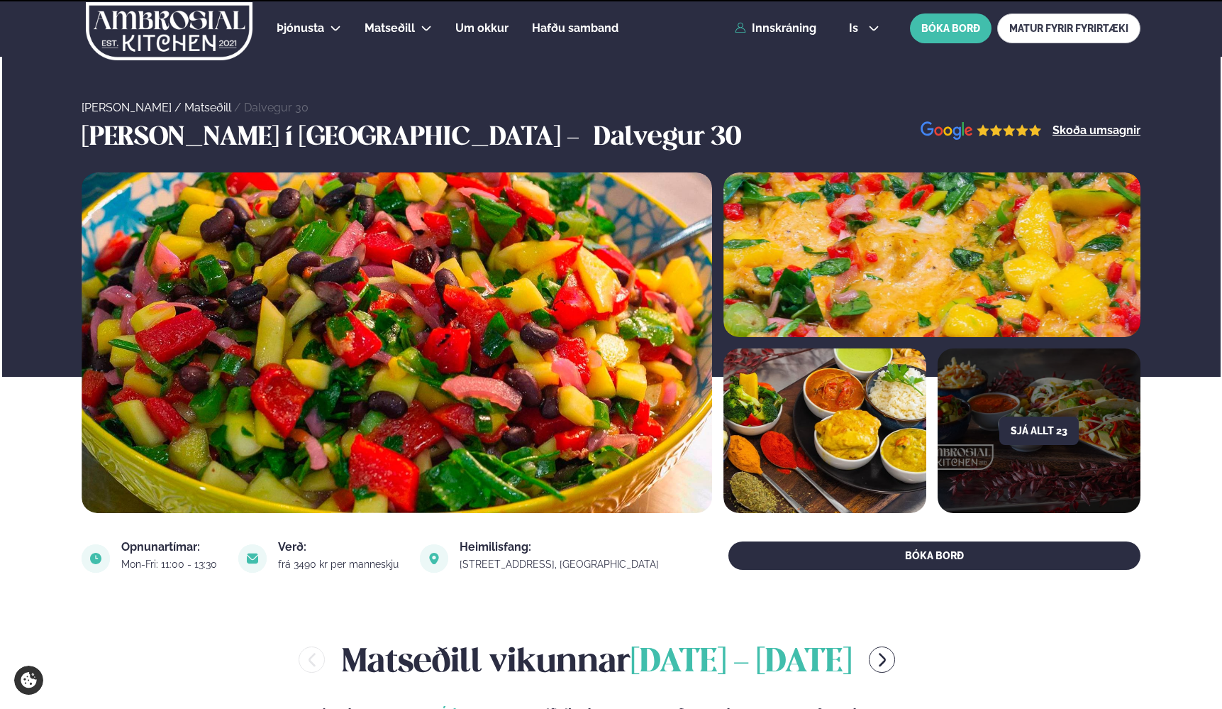 The height and width of the screenshot is (709, 1222). Describe the element at coordinates (1069, 28) in the screenshot. I see `a: MATUR FYRIR FYRIRTÆKI` at that location.